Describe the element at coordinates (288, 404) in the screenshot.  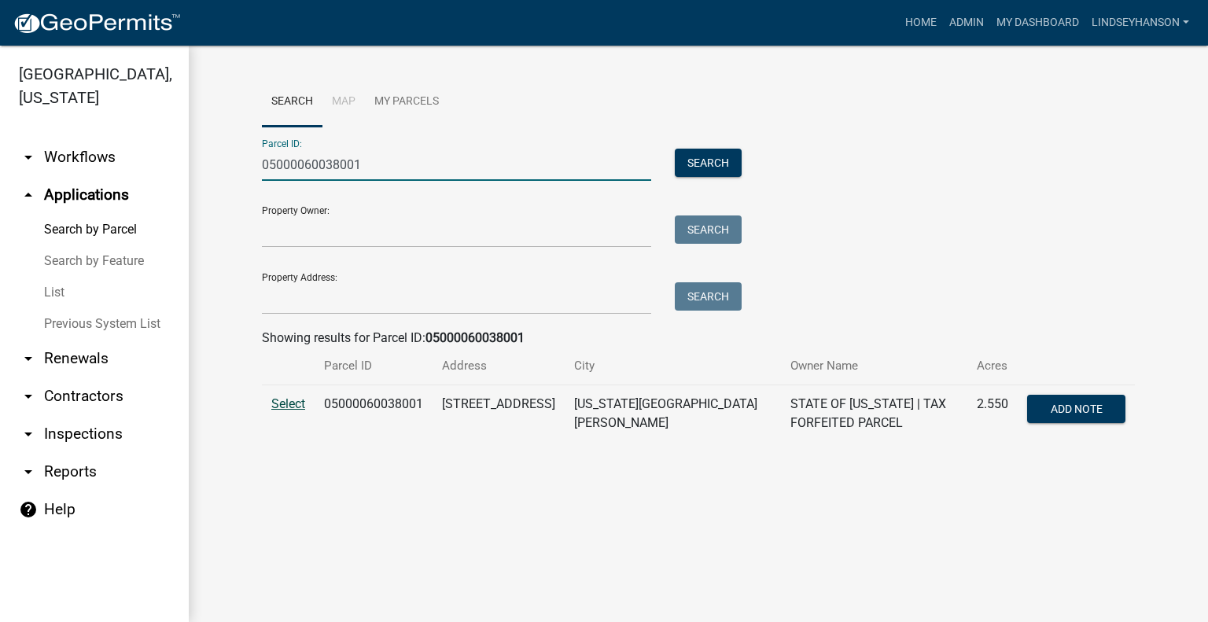
I see `span: Select` at that location.